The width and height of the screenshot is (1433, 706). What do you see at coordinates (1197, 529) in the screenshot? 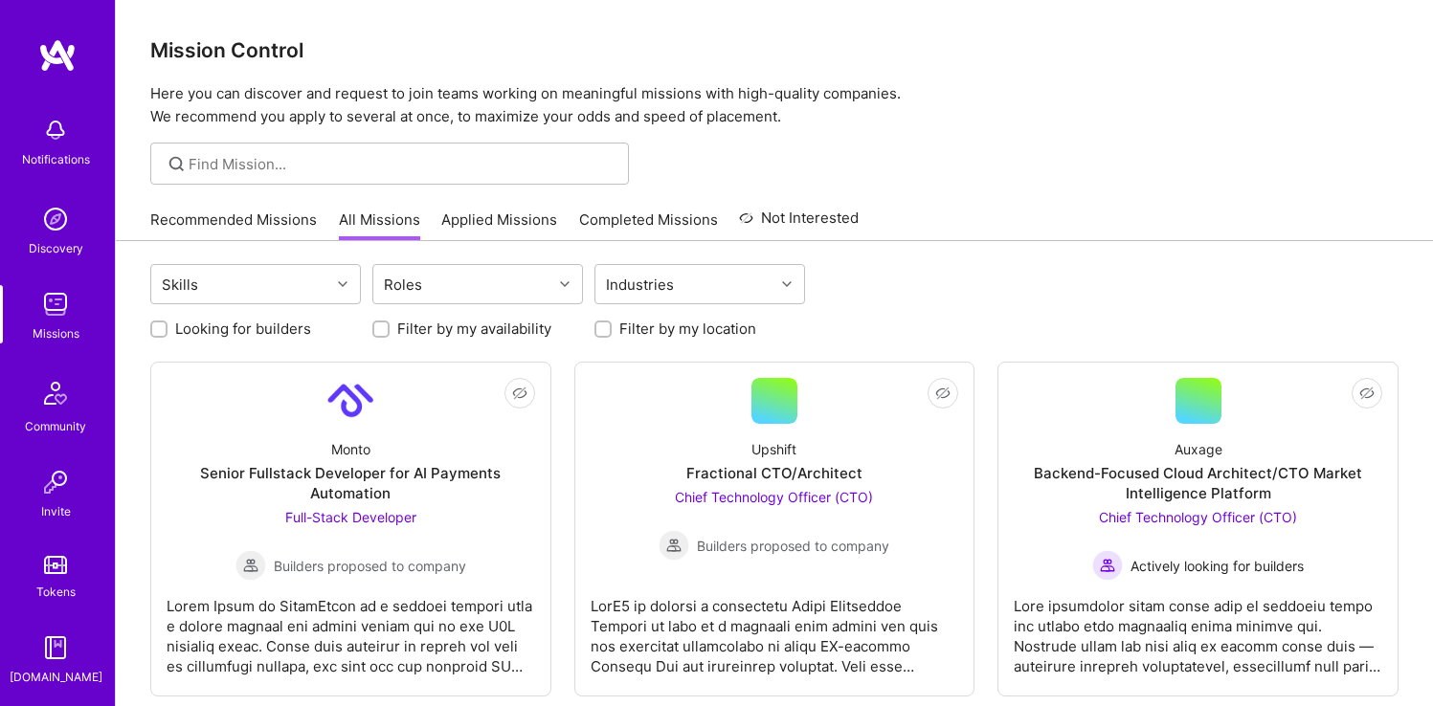
I see `a: AuxageBackend-Focused Cloud Architect/CTO Market Intelligence PlatformChief Technology Officer (C...` at bounding box center [1197, 529].